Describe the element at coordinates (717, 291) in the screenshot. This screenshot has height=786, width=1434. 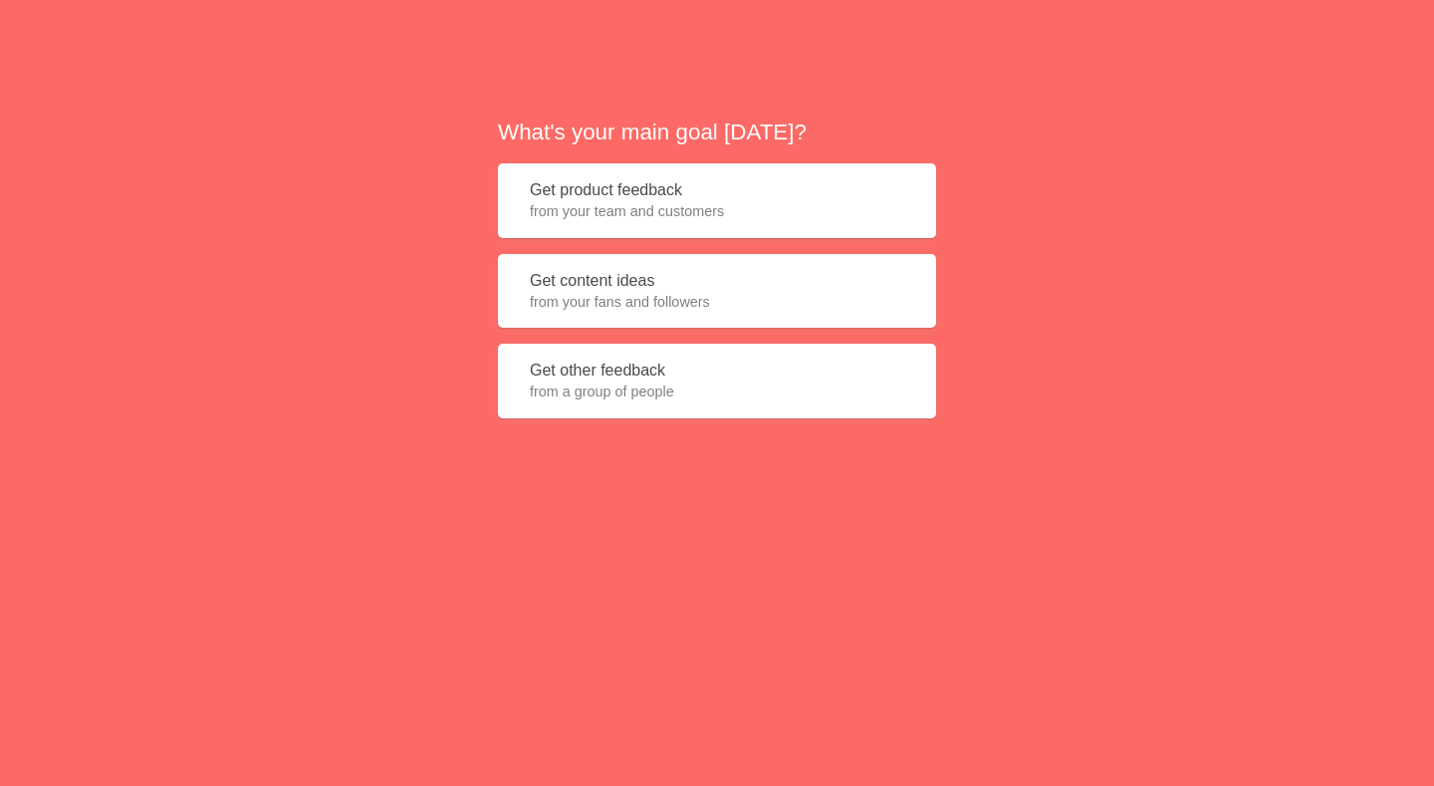
I see `button: Get content ideasfrom your fans and followers` at that location.